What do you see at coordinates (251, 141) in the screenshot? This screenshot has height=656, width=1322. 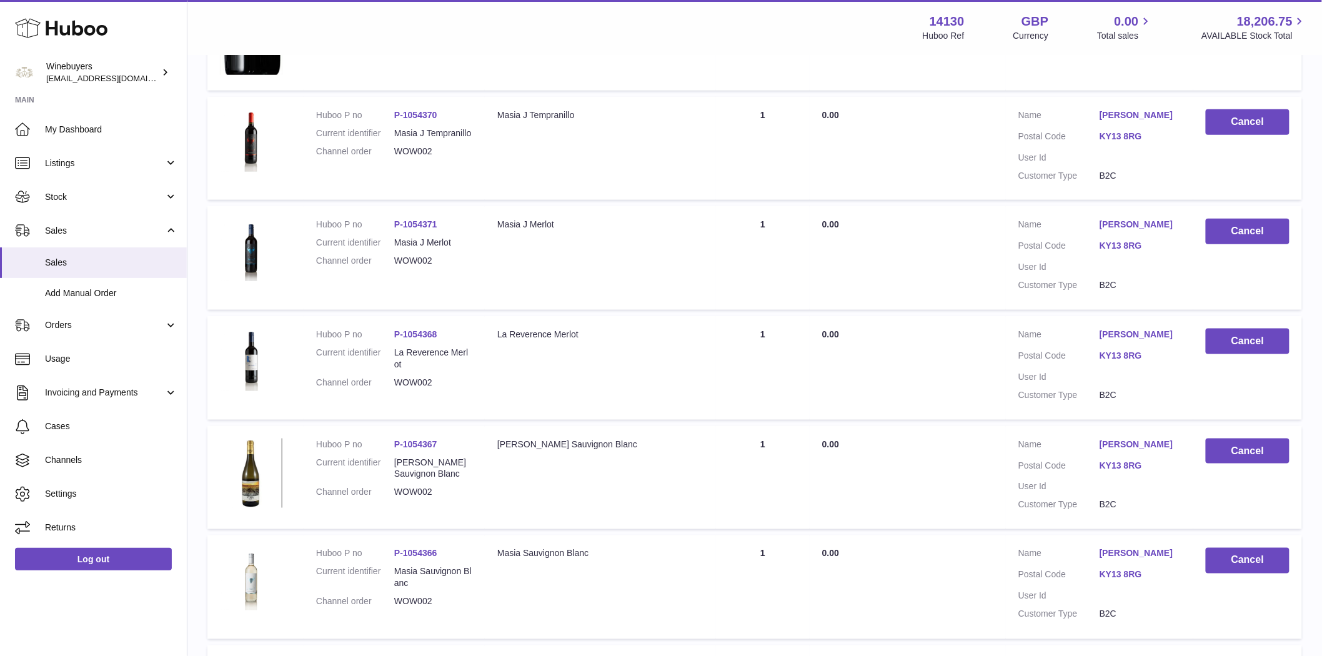 I see `img: 1755000993.jpg` at bounding box center [251, 141].